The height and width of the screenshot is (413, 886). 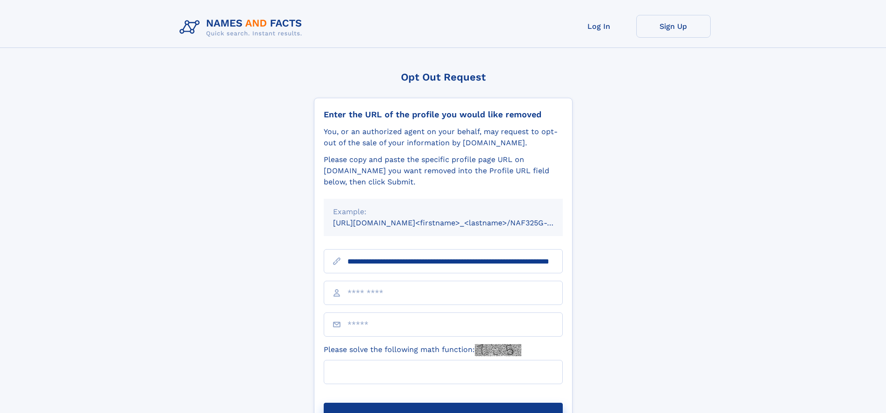 What do you see at coordinates (443, 137) in the screenshot?
I see `div: You, or an authorized agent on your behalf, may request to opt-out of the sale of your informatio...` at bounding box center [443, 137].